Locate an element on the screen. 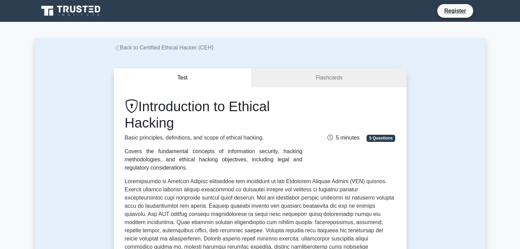  p: Basic principles, definitions, and scope of ethical hacking. is located at coordinates (214, 138).